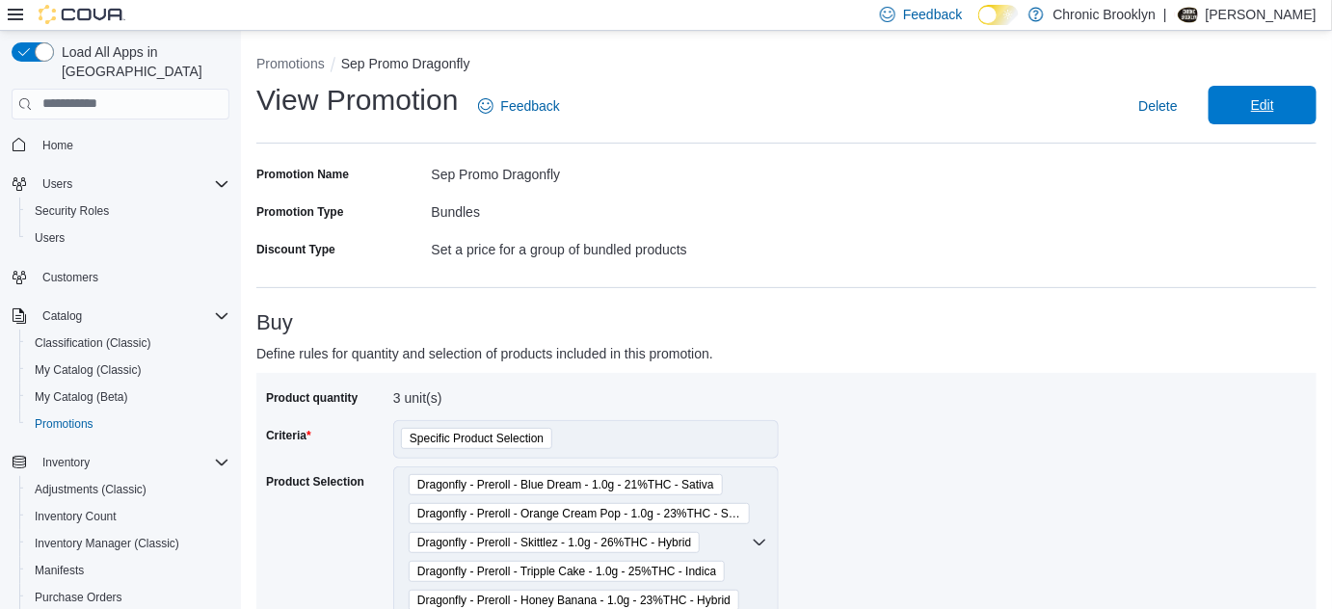  I want to click on button: Adjustments (Classic), so click(128, 490).